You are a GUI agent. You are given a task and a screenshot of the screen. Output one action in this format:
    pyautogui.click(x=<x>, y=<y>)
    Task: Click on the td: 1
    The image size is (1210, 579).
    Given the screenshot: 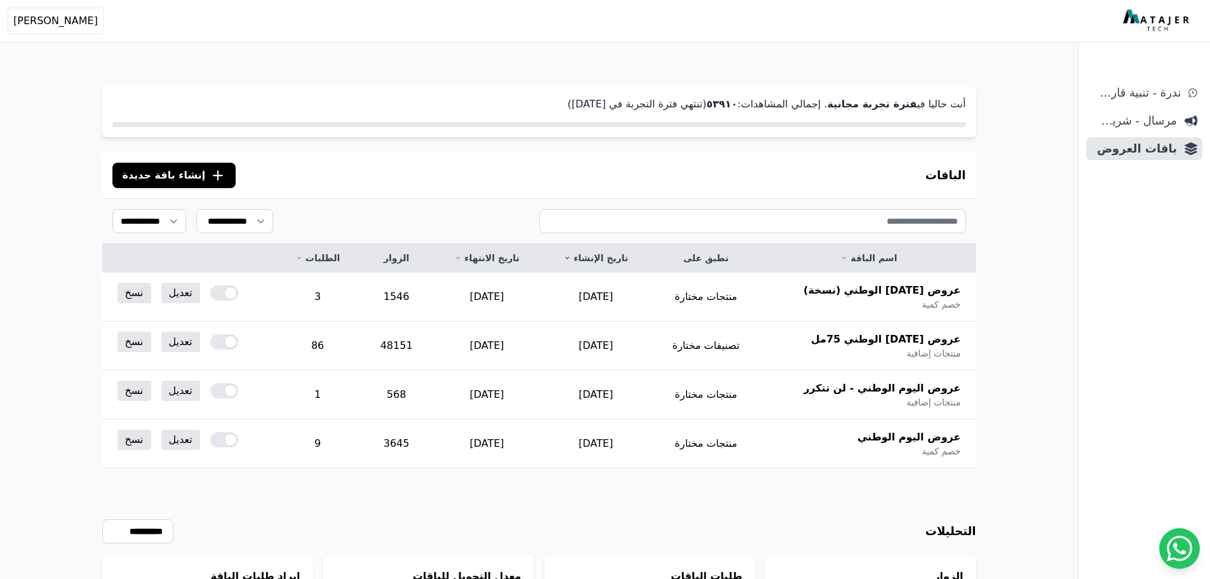 What is the action you would take?
    pyautogui.click(x=317, y=395)
    